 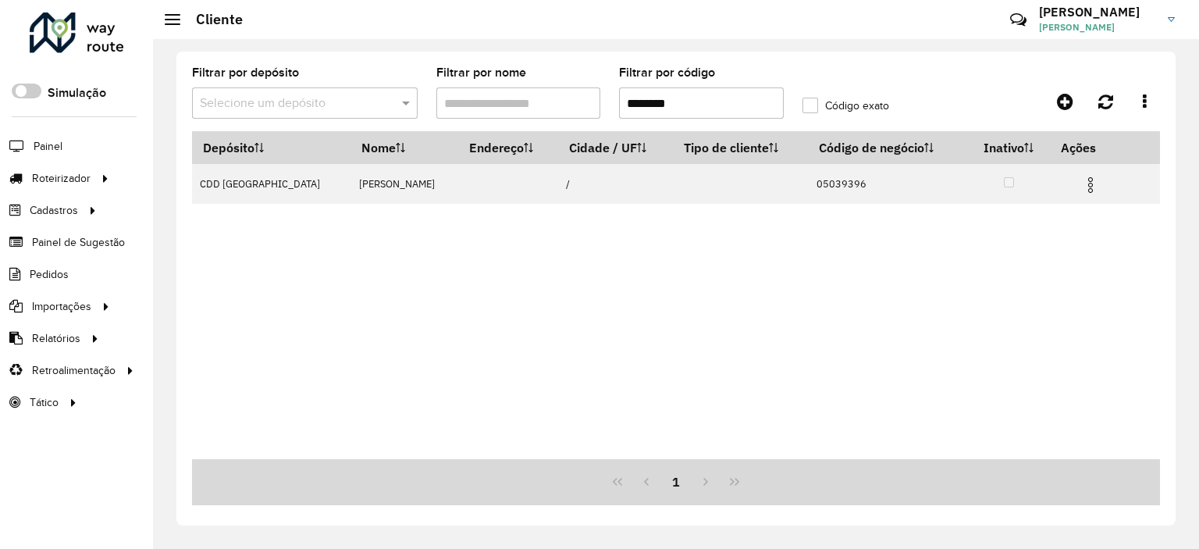 I want to click on th: Cidade / UF, so click(x=615, y=148).